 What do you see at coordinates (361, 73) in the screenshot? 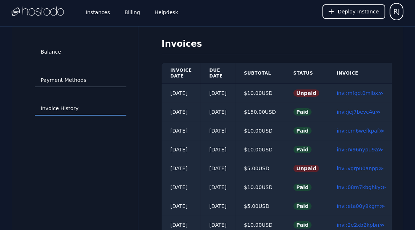
I see `th: Invoice` at bounding box center [361, 73].